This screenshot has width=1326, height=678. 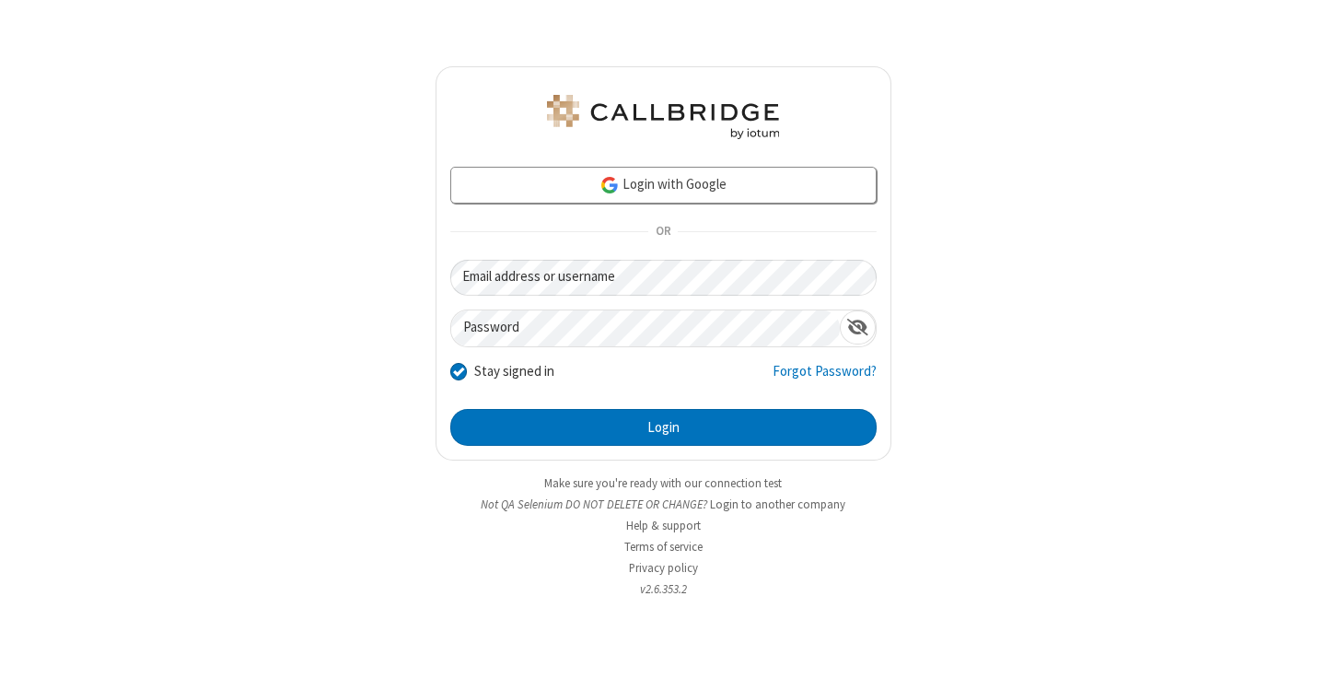 What do you see at coordinates (645, 328) in the screenshot?
I see `input: Password` at bounding box center [645, 328].